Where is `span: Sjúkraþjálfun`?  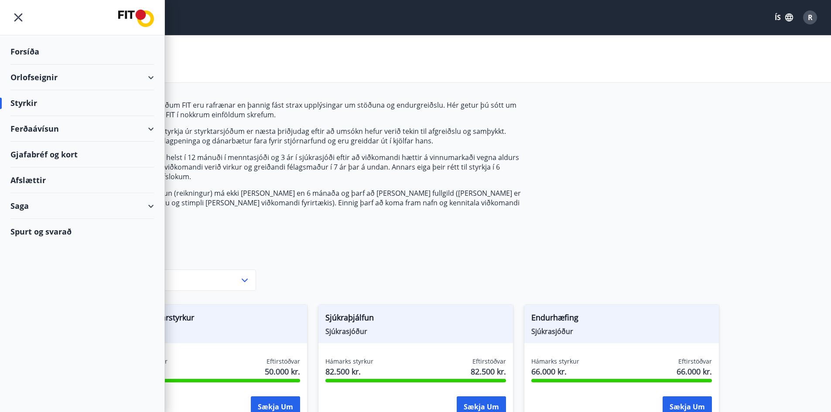 span: Sjúkraþjálfun is located at coordinates (416, 319).